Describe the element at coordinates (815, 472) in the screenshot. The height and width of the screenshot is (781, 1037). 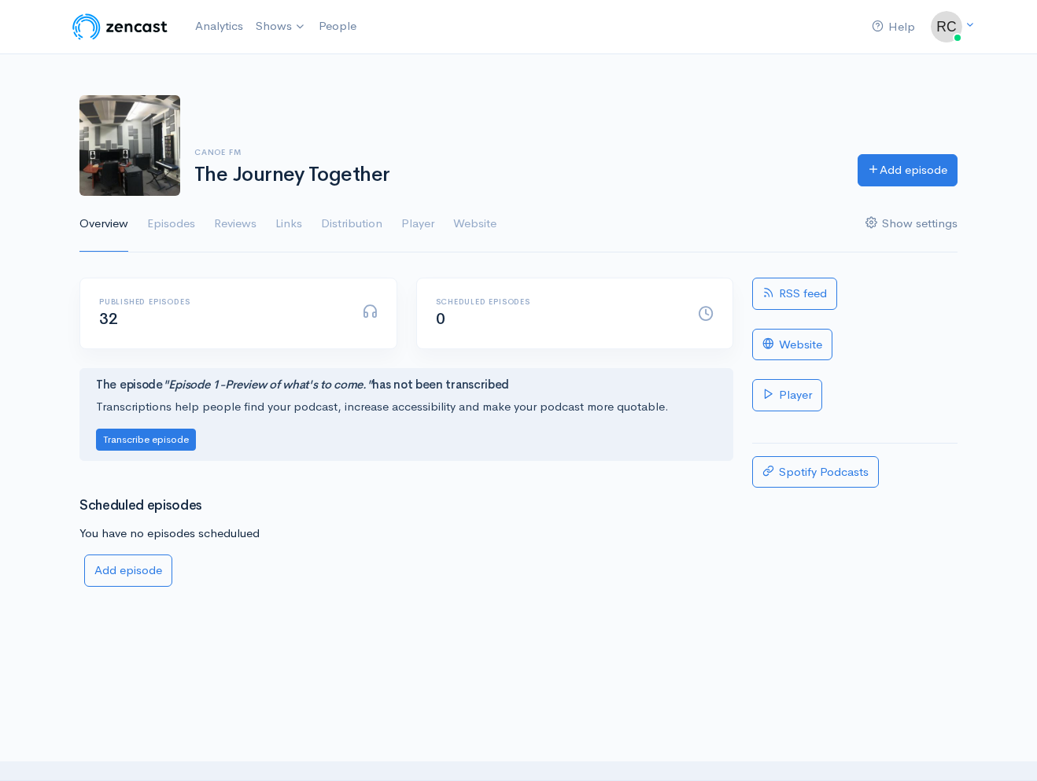
I see `a: Spotify Podcasts` at that location.